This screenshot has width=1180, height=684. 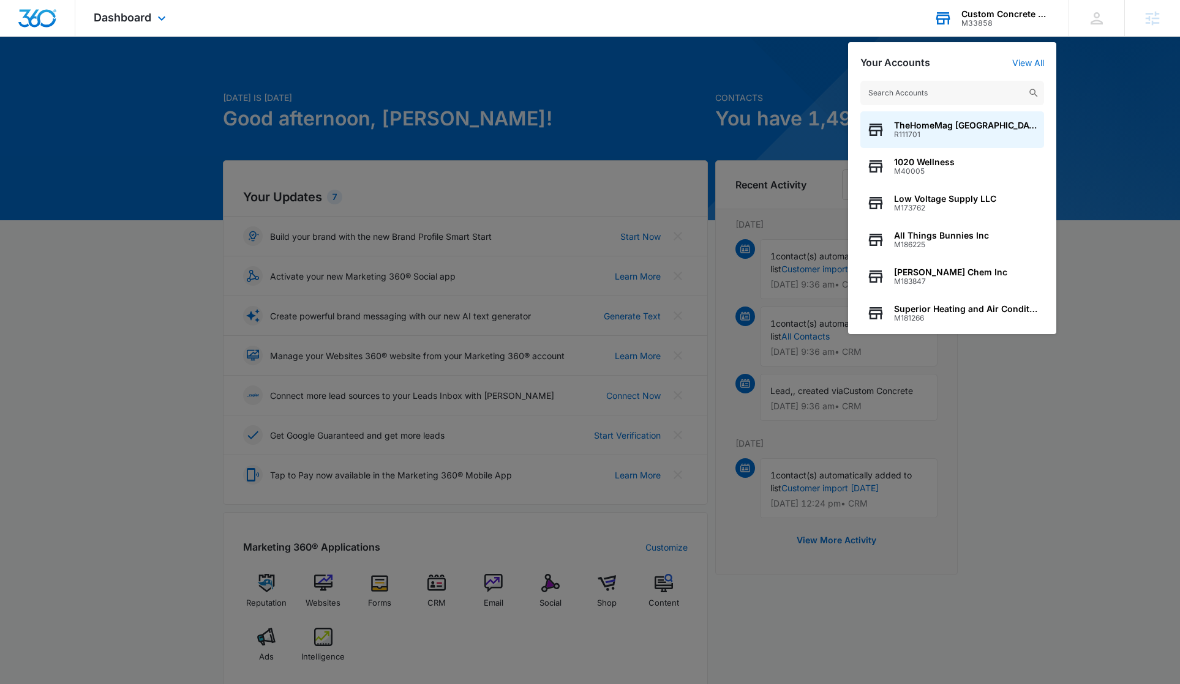 What do you see at coordinates (1028, 62) in the screenshot?
I see `a: View All` at bounding box center [1028, 62].